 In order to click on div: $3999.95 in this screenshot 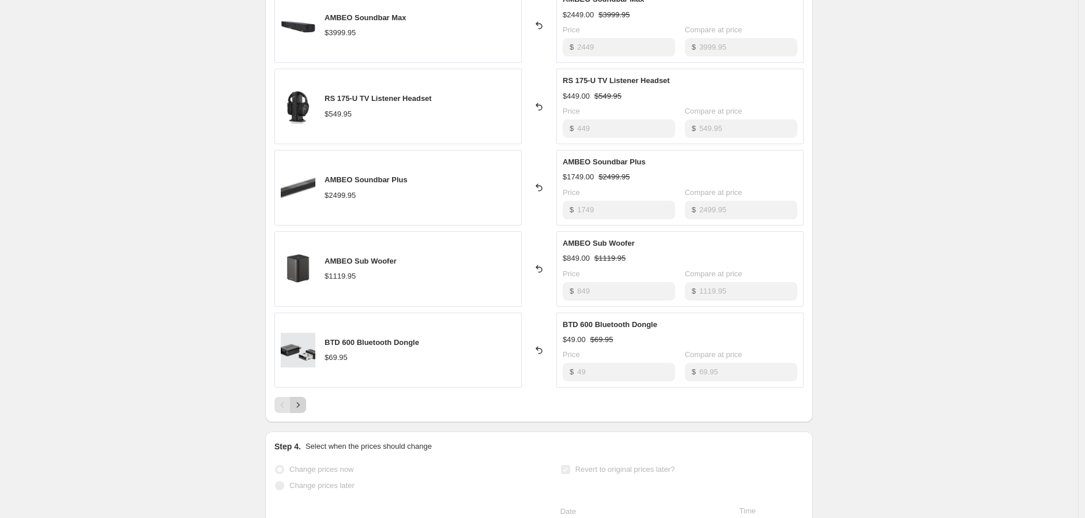, I will do `click(340, 33)`.